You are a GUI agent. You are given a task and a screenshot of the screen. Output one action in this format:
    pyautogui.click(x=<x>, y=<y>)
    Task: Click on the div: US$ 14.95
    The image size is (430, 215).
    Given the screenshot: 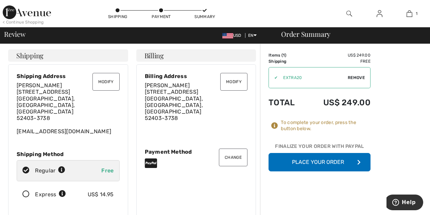 What is the action you would take?
    pyautogui.click(x=101, y=194)
    